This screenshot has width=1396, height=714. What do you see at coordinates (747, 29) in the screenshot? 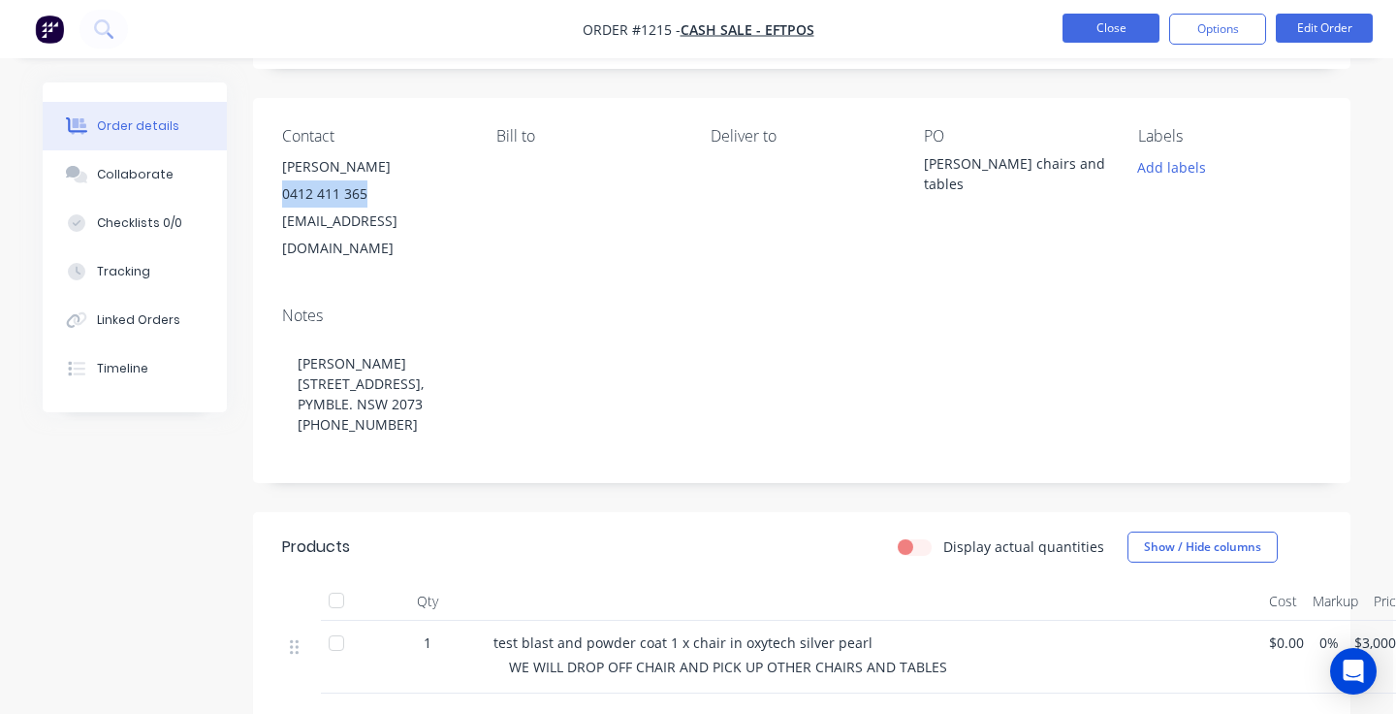
I see `a: Cash Sale - EFTPOS` at bounding box center [747, 29].